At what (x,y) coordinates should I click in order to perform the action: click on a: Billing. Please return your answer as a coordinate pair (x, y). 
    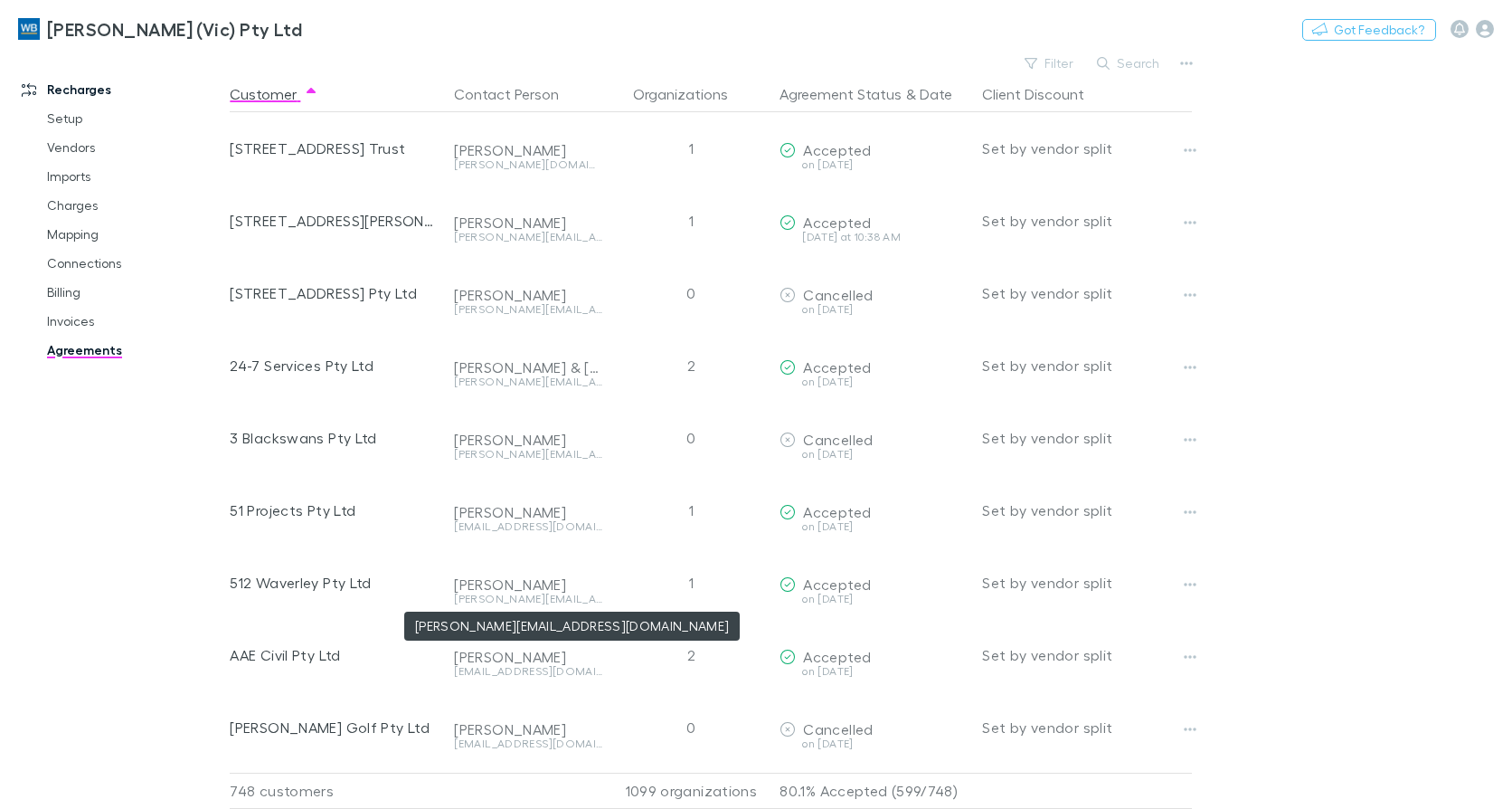
    Looking at the image, I should click on (134, 292).